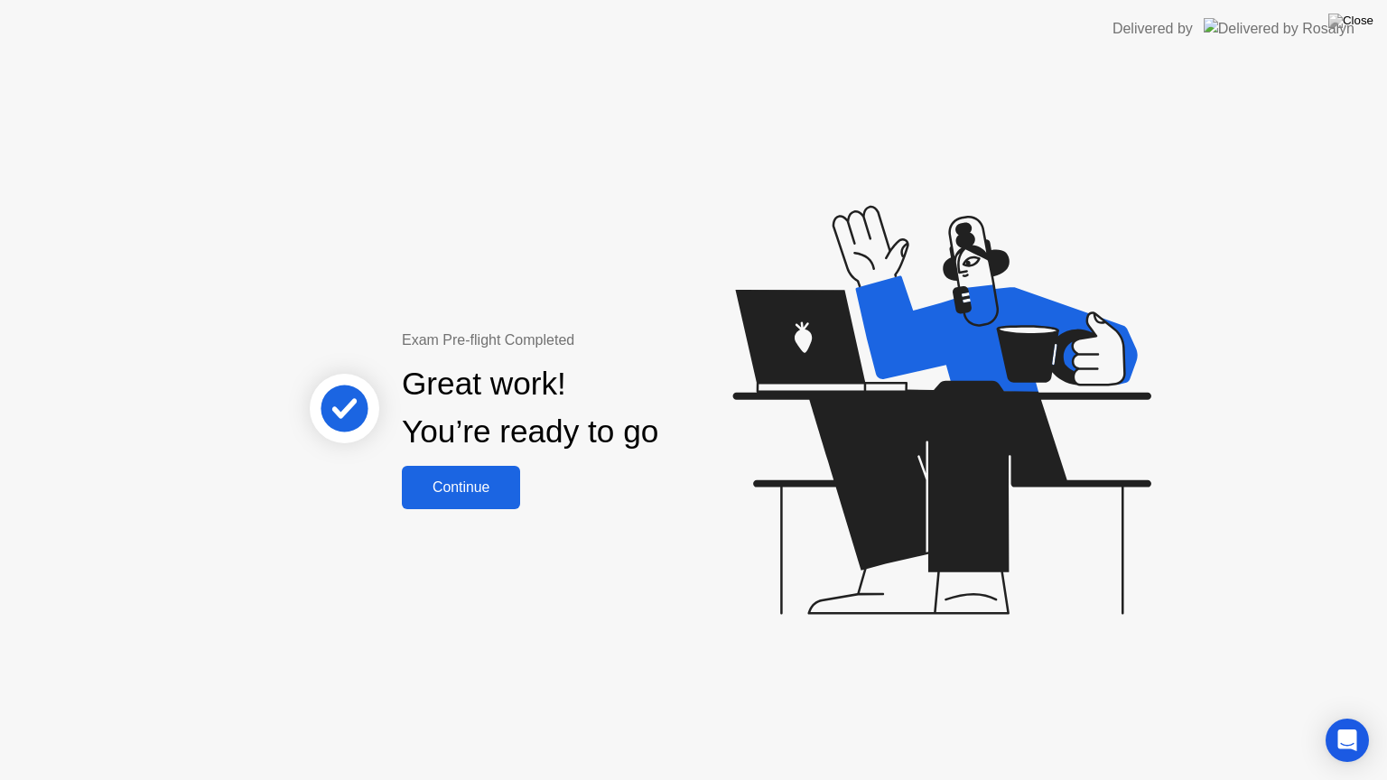  What do you see at coordinates (461, 488) in the screenshot?
I see `div: Continue` at bounding box center [461, 488].